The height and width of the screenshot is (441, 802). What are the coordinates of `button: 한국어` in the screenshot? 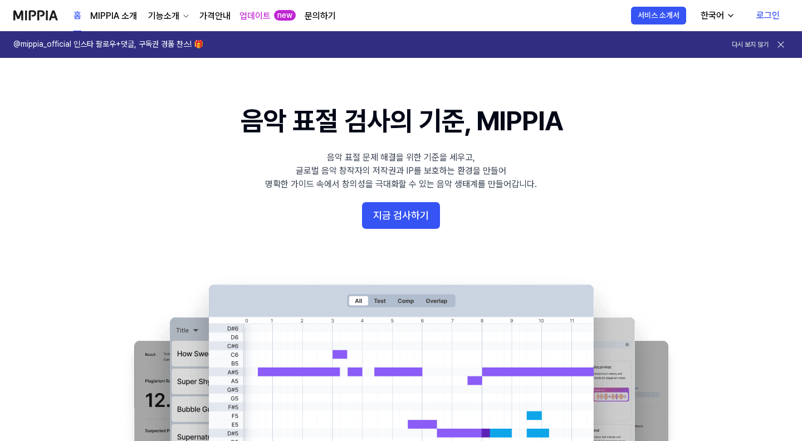 It's located at (716, 16).